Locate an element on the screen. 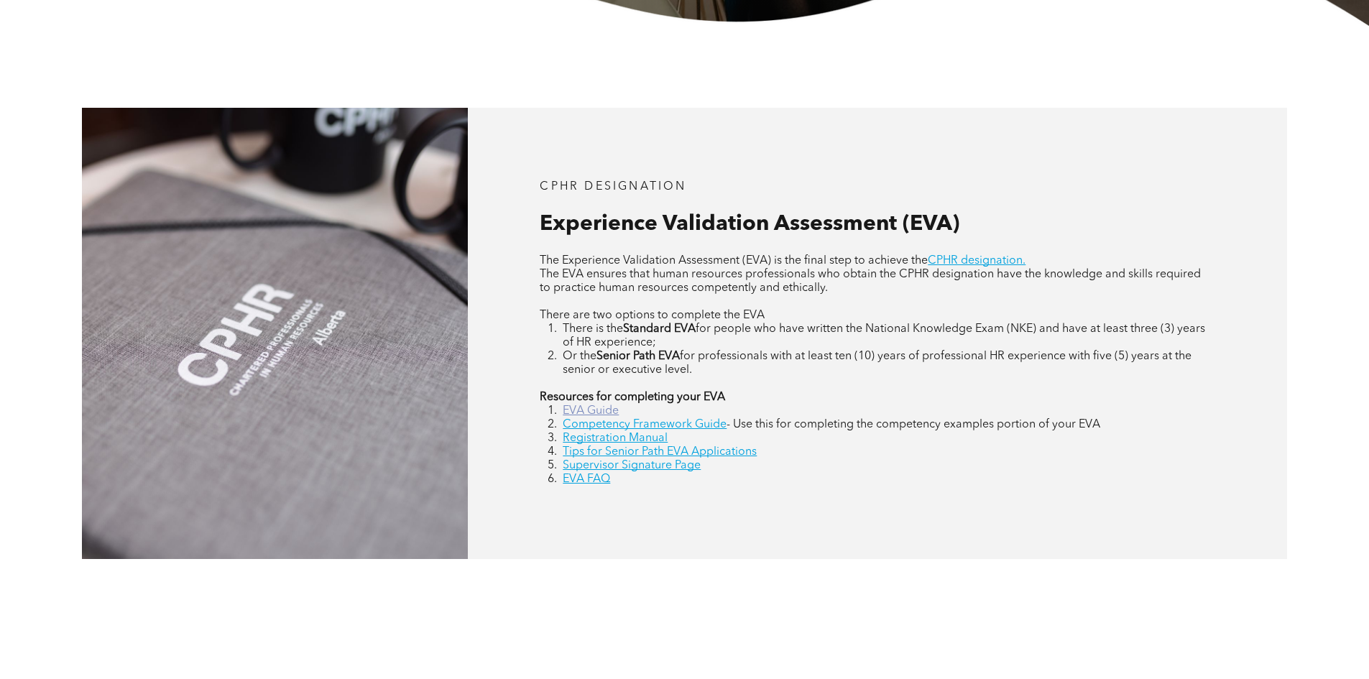 The height and width of the screenshot is (679, 1369). a: Competency Framework Guide is located at coordinates (645, 425).